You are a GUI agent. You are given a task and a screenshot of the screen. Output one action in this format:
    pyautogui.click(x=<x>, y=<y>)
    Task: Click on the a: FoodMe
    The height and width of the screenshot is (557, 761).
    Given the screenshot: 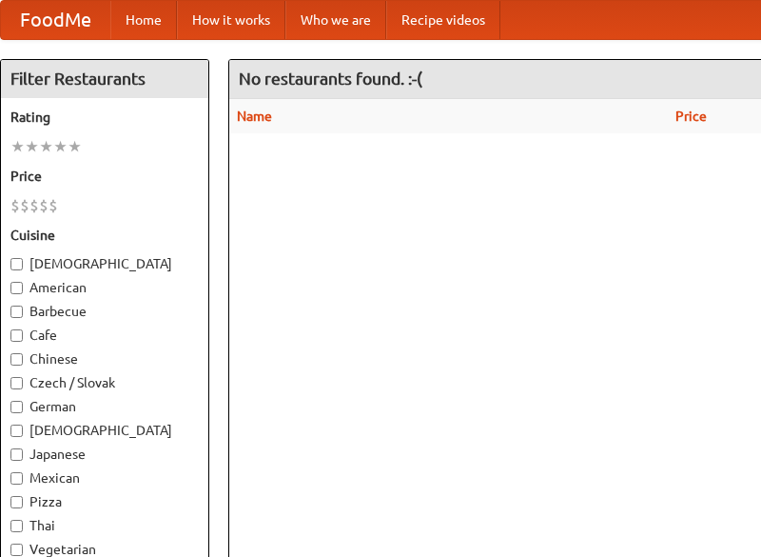 What is the action you would take?
    pyautogui.click(x=55, y=20)
    